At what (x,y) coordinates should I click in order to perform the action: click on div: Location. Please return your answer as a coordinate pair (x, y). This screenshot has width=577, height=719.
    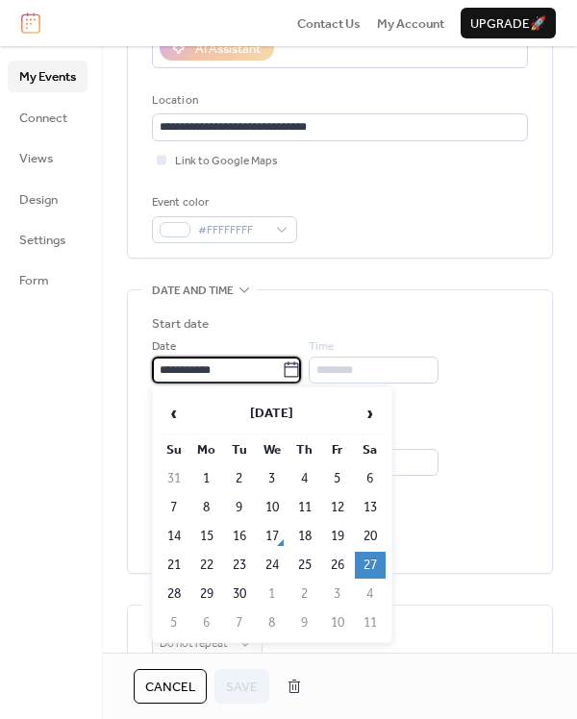
    Looking at the image, I should click on (337, 101).